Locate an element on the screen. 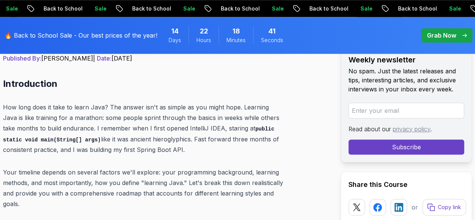 This screenshot has height=220, width=475. p: Your timeline depends on several factors we'll explore: your programming background, learning met... is located at coordinates (143, 188).